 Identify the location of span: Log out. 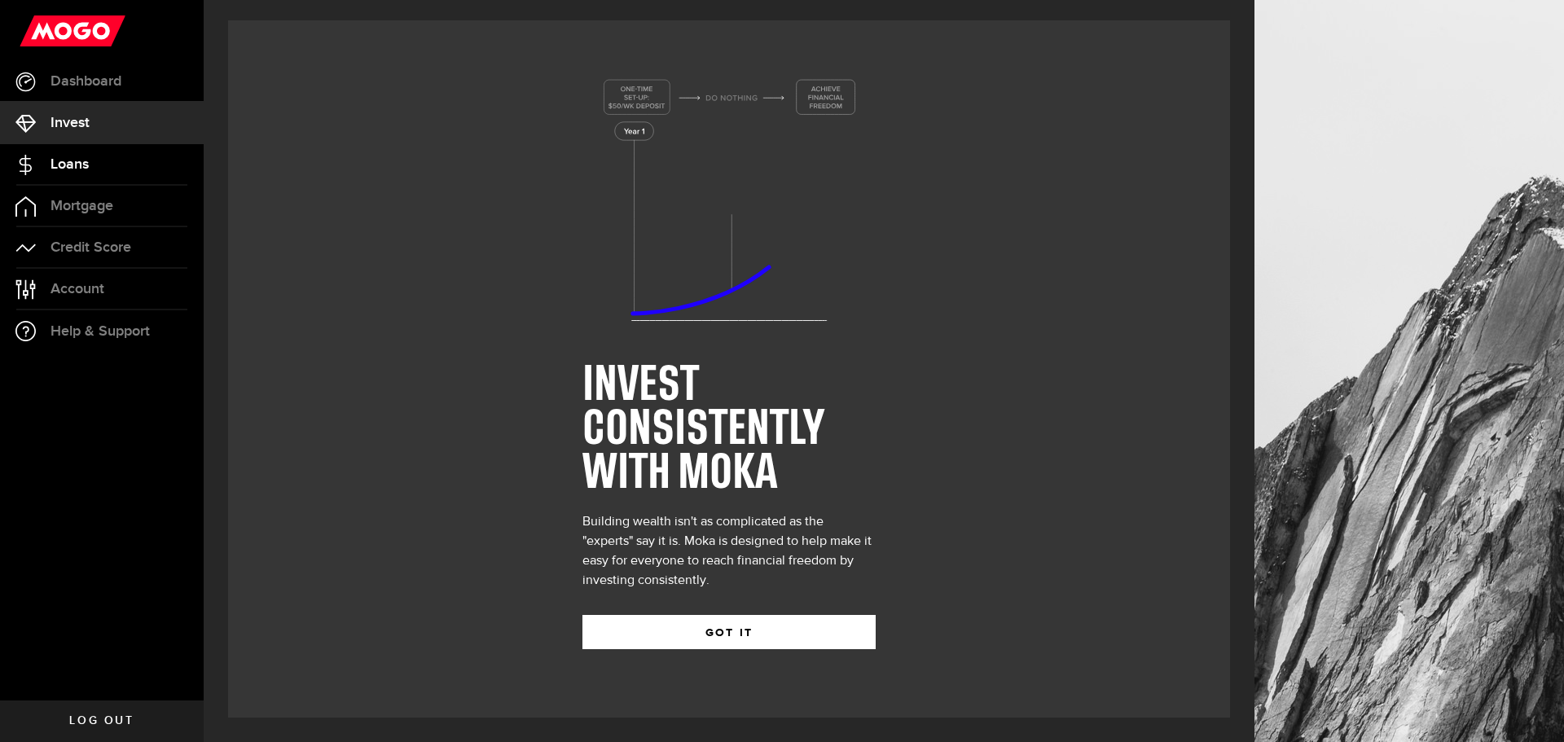
(101, 721).